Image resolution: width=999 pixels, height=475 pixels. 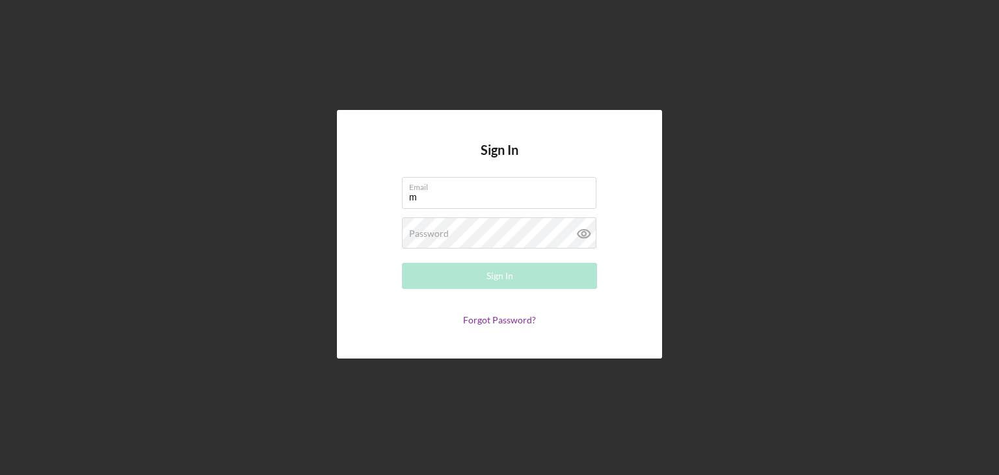 What do you see at coordinates (429, 234) in the screenshot?
I see `label: Password` at bounding box center [429, 234].